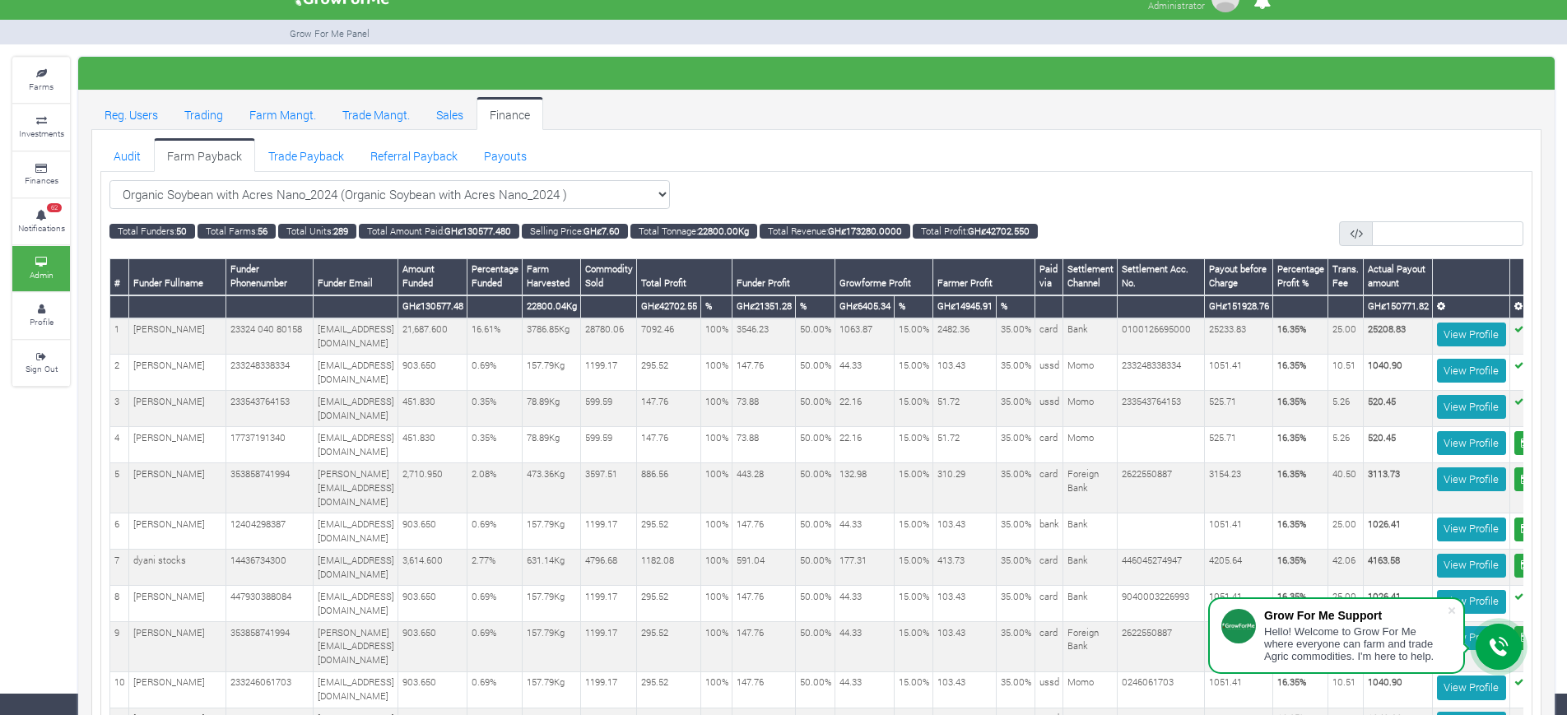 This screenshot has width=1567, height=715. Describe the element at coordinates (1398, 307) in the screenshot. I see `th: GHȼ150771.82` at that location.